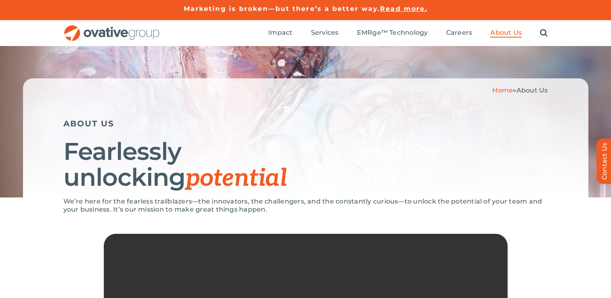 The height and width of the screenshot is (298, 611). What do you see at coordinates (306, 124) in the screenshot?
I see `h5: ABOUT US` at bounding box center [306, 124].